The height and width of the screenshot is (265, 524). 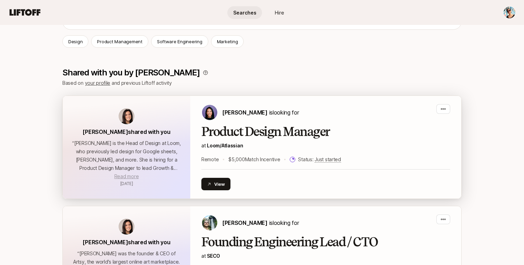 What do you see at coordinates (179, 42) in the screenshot?
I see `p: Software Engineering` at bounding box center [179, 42].